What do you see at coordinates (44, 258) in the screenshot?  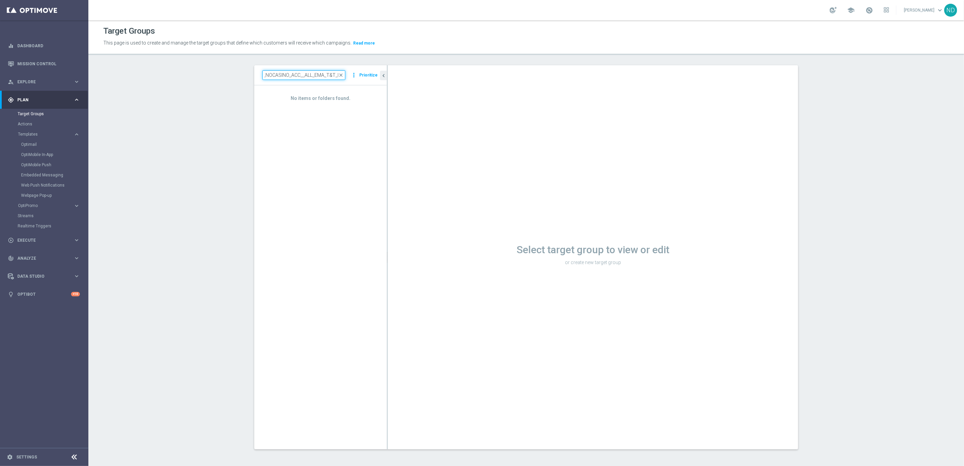 I see `div: track_changes Analyze keyboard_arrow_right` at bounding box center [44, 258].